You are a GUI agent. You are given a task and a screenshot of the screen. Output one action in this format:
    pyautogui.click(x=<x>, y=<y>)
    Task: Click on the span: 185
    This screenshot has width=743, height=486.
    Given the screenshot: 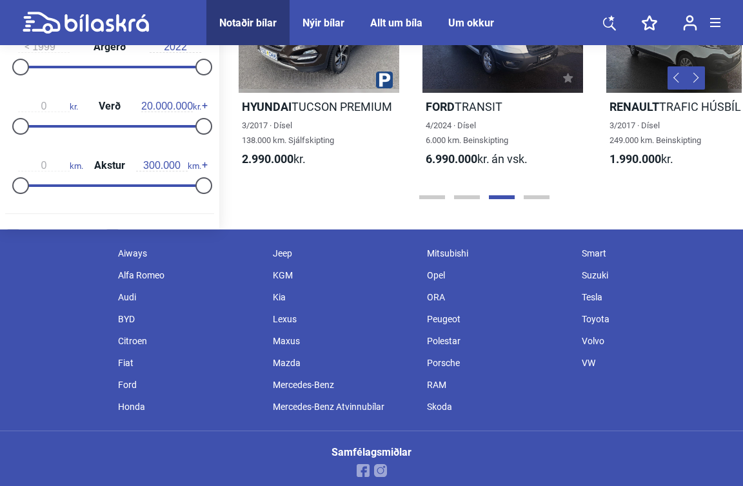 What is the action you would take?
    pyautogui.click(x=206, y=235)
    